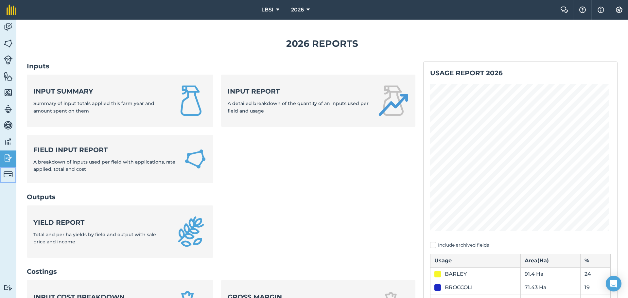 Image resolution: width=628 pixels, height=298 pixels. Describe the element at coordinates (298, 107) in the screenshot. I see `span: A detailed breakdown of the quantity of an inputs used per field and usage` at that location.